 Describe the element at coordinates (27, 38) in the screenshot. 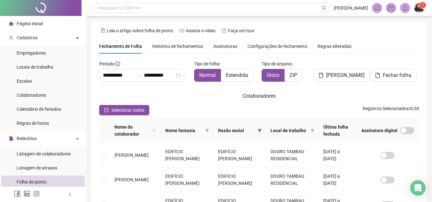

I see `span: Cadastros` at that location.